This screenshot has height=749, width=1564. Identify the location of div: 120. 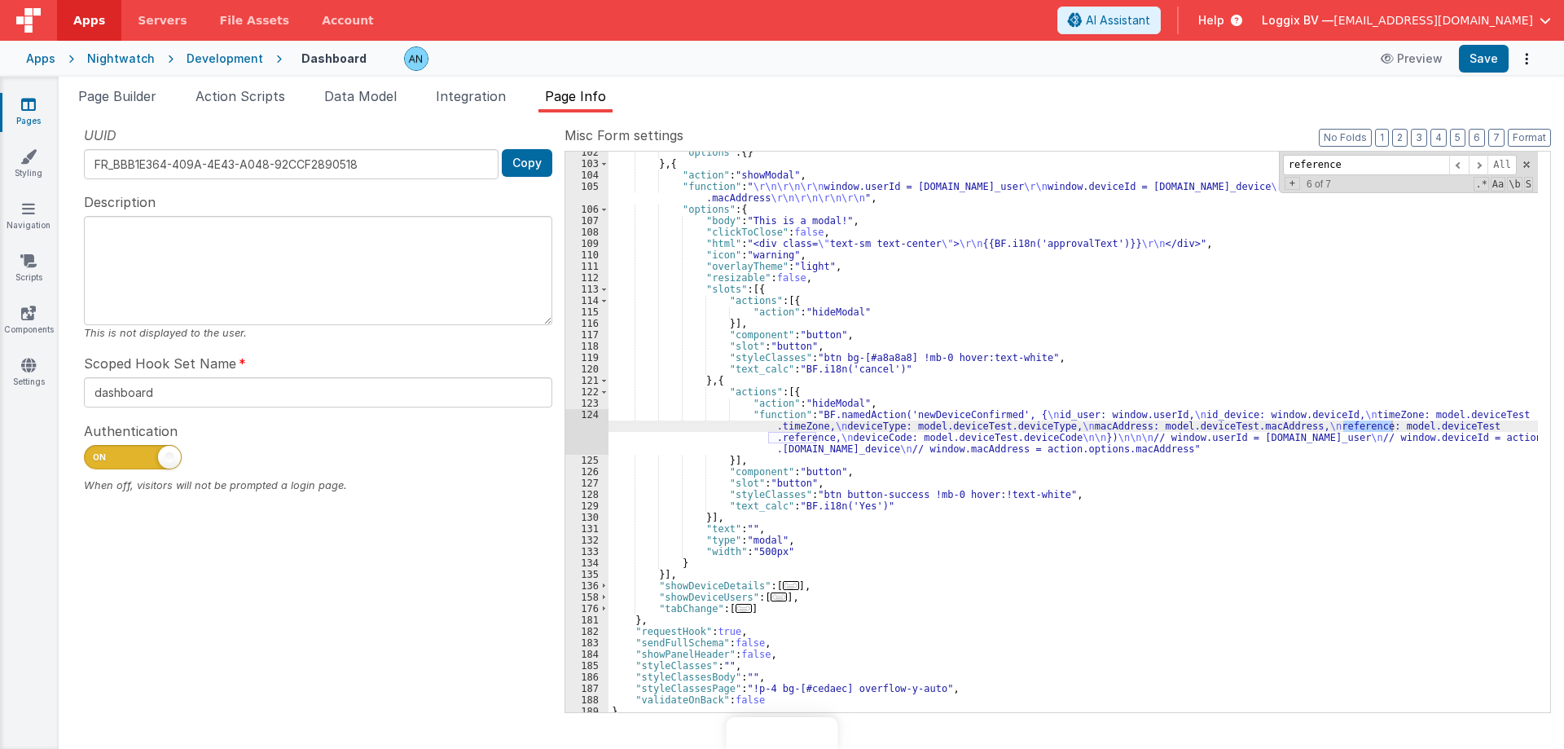
(587, 369).